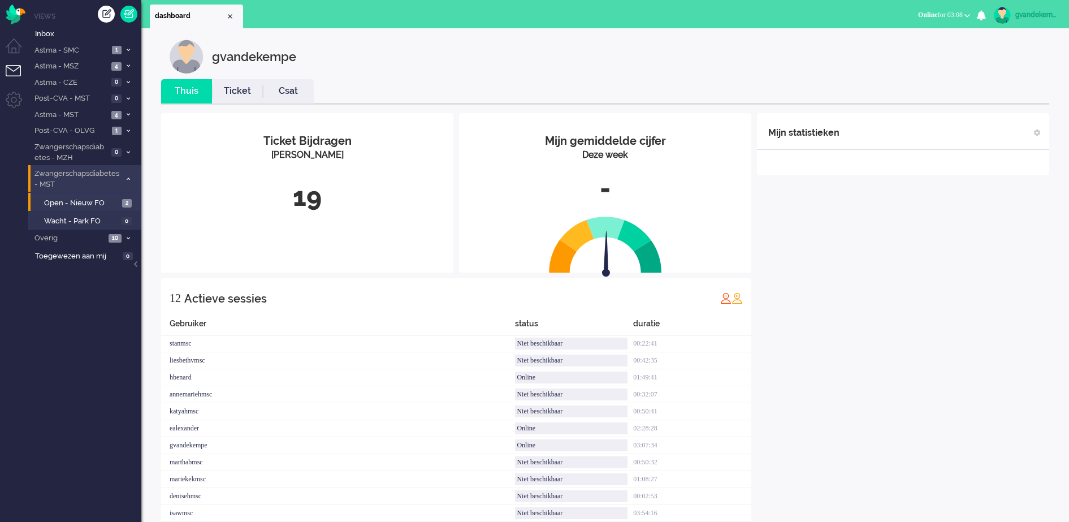 Image resolution: width=1069 pixels, height=522 pixels. What do you see at coordinates (692, 412) in the screenshot?
I see `div: 00:50:41` at bounding box center [692, 412].